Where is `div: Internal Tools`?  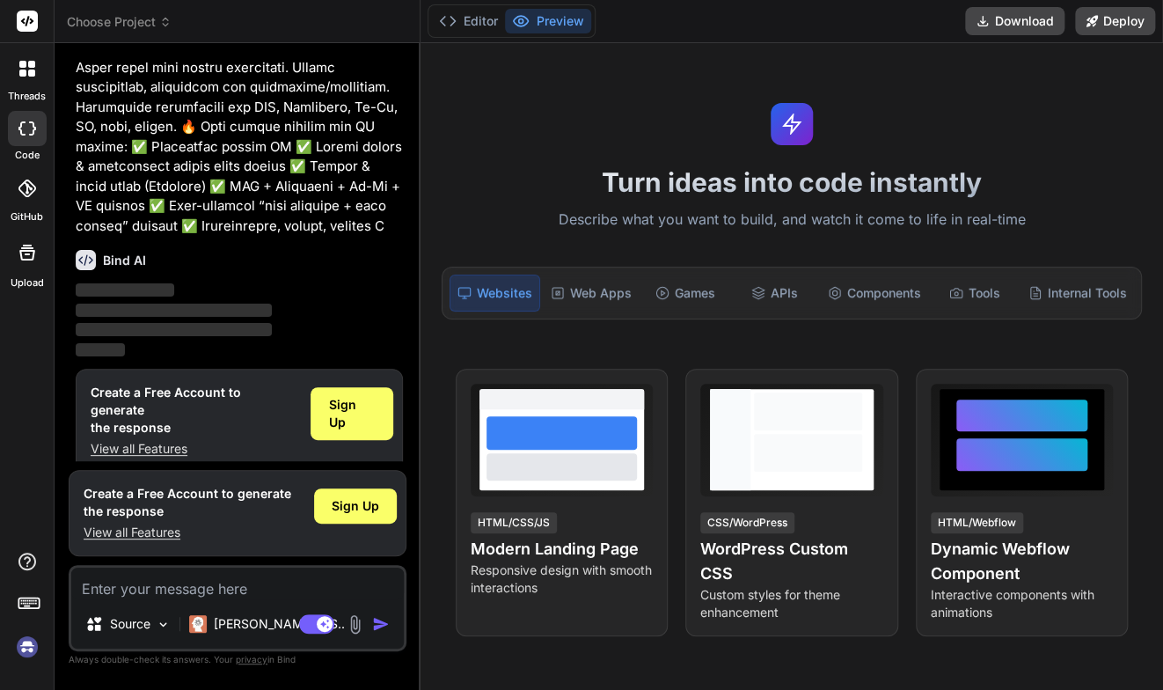
div: Internal Tools is located at coordinates (1077, 293).